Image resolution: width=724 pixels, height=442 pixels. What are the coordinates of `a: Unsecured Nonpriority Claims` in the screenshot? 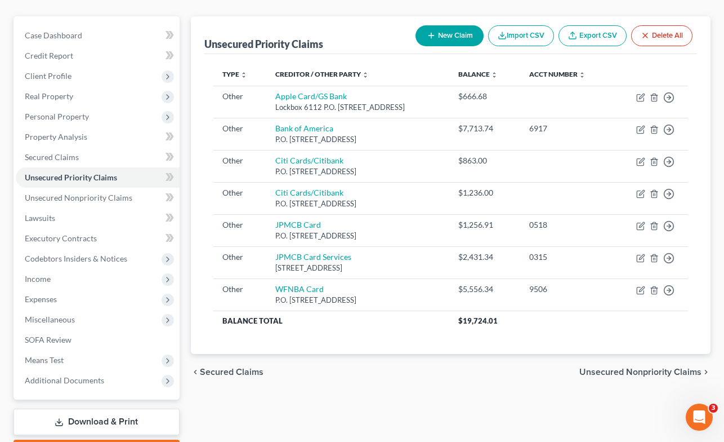 It's located at (97, 198).